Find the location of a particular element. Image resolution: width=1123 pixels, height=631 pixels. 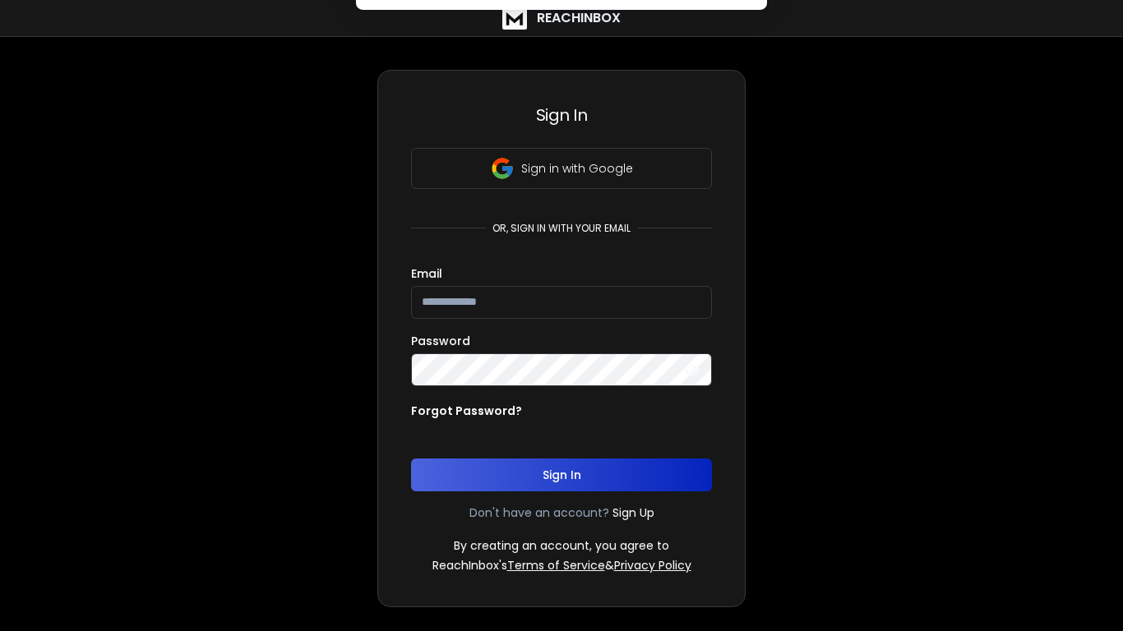

button: Sign in with Google is located at coordinates (561, 168).